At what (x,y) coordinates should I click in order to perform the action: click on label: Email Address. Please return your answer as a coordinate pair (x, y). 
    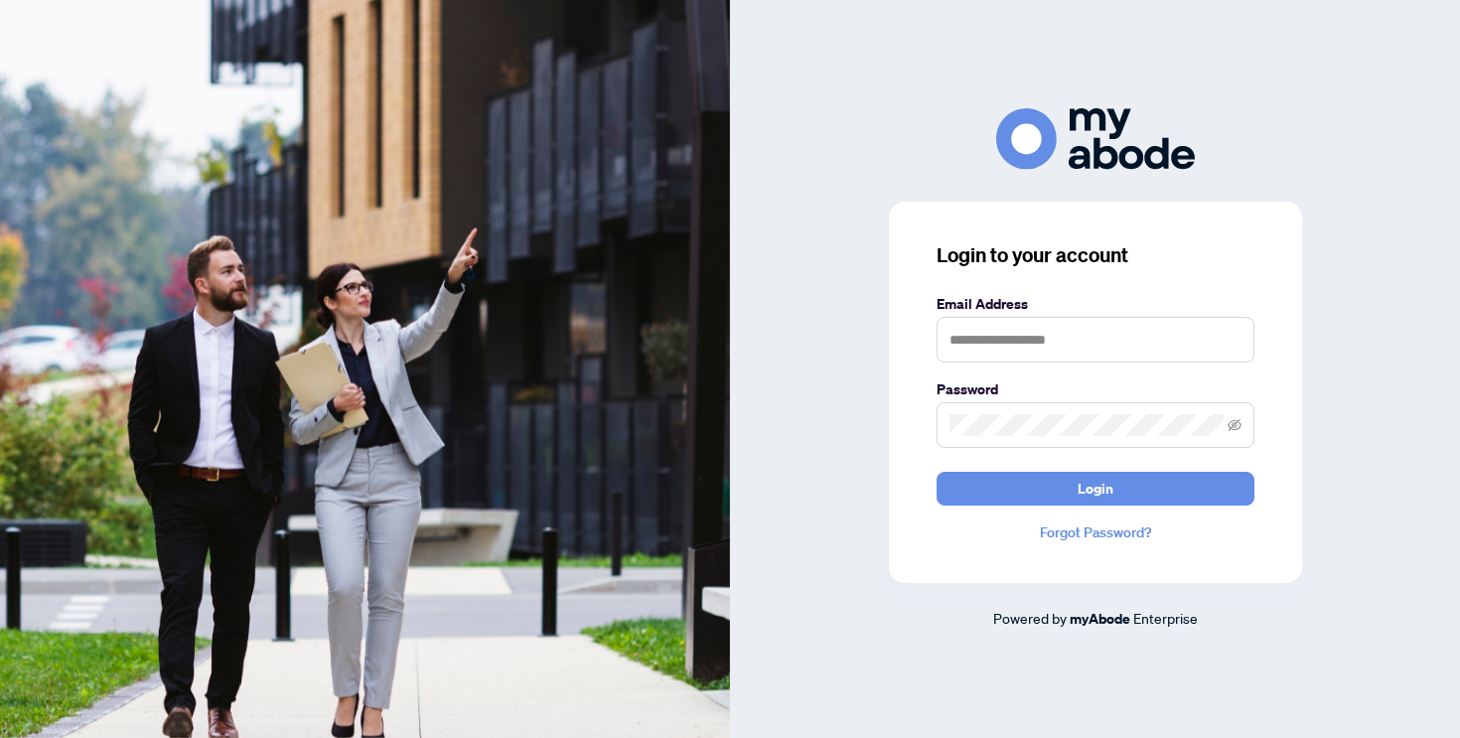
    Looking at the image, I should click on (1095, 304).